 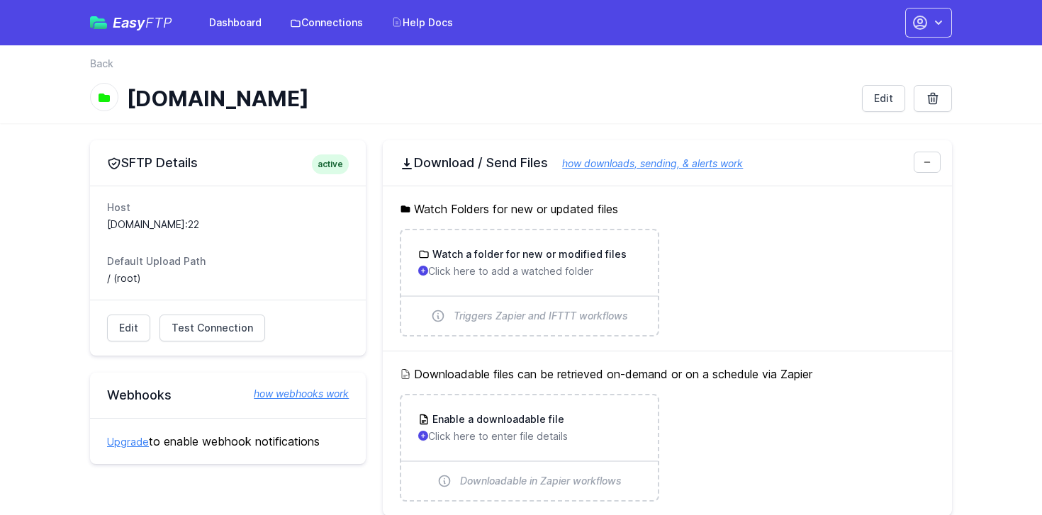 What do you see at coordinates (529, 437) in the screenshot?
I see `p: Click here to enter file details` at bounding box center [529, 437].